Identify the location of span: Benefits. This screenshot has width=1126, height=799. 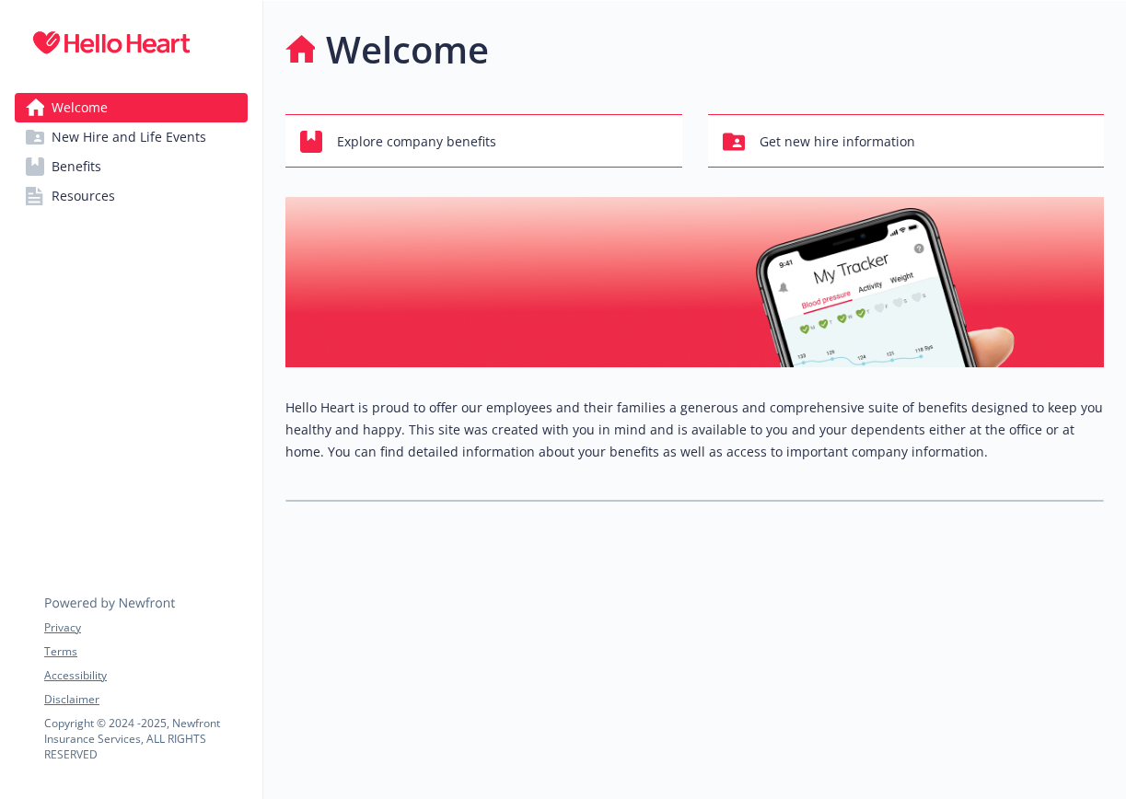
(76, 167).